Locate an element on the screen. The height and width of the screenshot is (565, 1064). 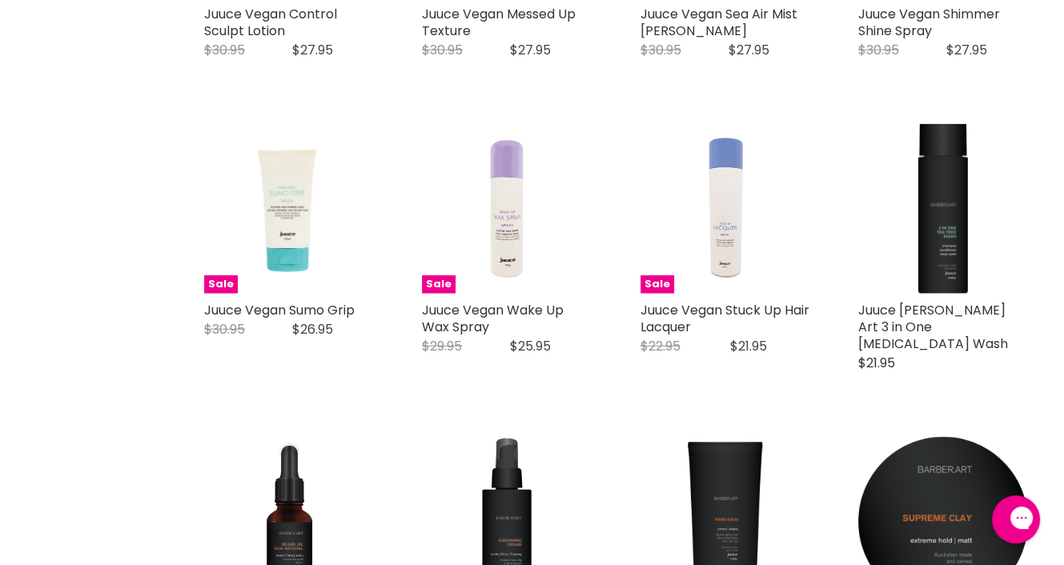
span: $26.95 is located at coordinates (312, 329).